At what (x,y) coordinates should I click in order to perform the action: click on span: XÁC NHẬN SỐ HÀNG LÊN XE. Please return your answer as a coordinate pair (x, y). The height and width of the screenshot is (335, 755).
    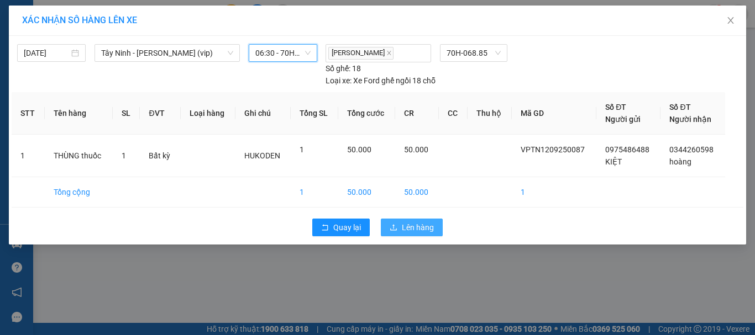
    Looking at the image, I should click on (80, 20).